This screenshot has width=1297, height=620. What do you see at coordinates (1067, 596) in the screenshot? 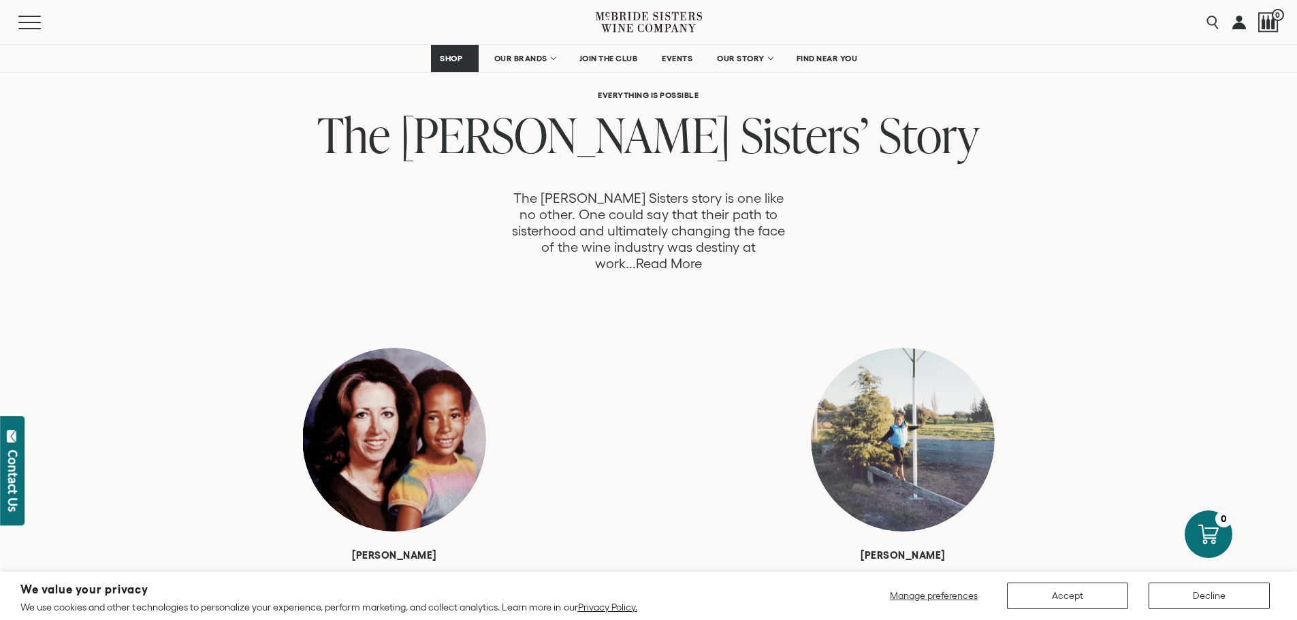
I see `button: Accept` at bounding box center [1067, 596].